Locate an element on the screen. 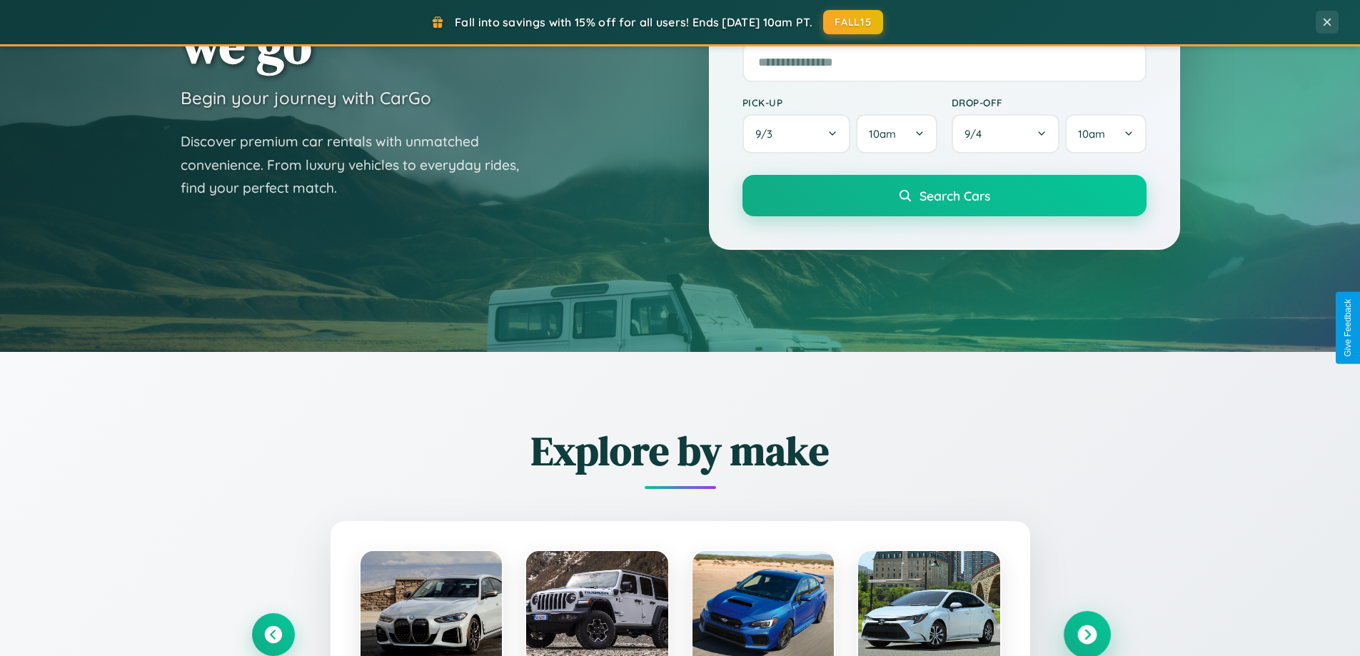  button: FALL15 is located at coordinates (853, 22).